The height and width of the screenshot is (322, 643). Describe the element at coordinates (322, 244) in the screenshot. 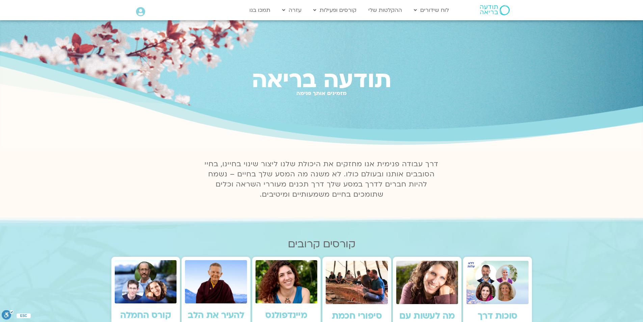

I see `h2: קורסים קרובים` at that location.